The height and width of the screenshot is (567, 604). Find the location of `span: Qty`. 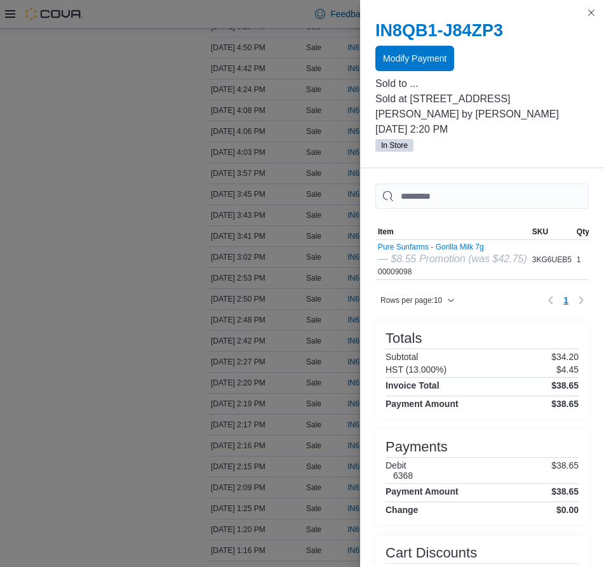

span: Qty is located at coordinates (583, 232).